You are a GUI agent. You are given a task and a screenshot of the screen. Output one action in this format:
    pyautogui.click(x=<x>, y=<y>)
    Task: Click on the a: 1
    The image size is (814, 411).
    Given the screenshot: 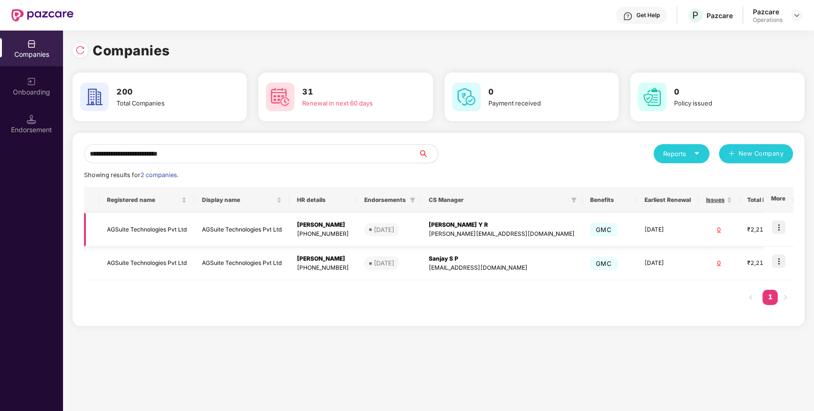 What is the action you would take?
    pyautogui.click(x=770, y=297)
    